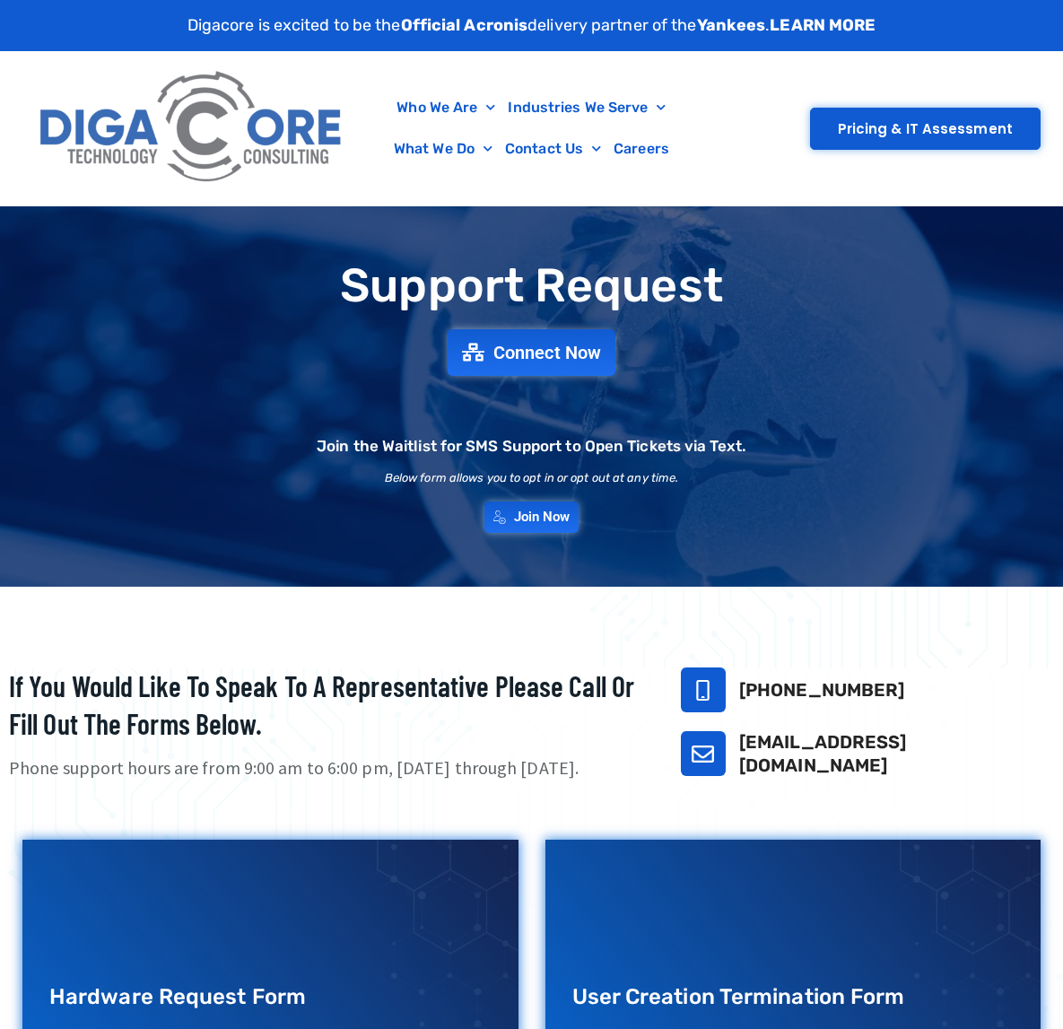 This screenshot has height=1029, width=1063. What do you see at coordinates (532, 477) in the screenshot?
I see `h2: Below form allows you to opt in or opt out at any time.` at bounding box center [532, 477].